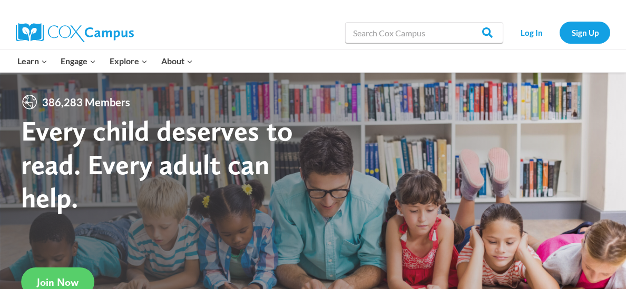 This screenshot has width=626, height=289. I want to click on span: About, so click(177, 61).